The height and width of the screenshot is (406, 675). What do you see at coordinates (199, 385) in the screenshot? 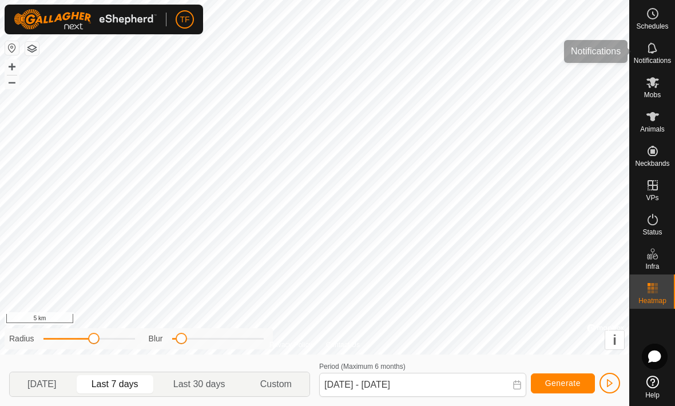
I see `span: Last 30 days` at bounding box center [199, 385].